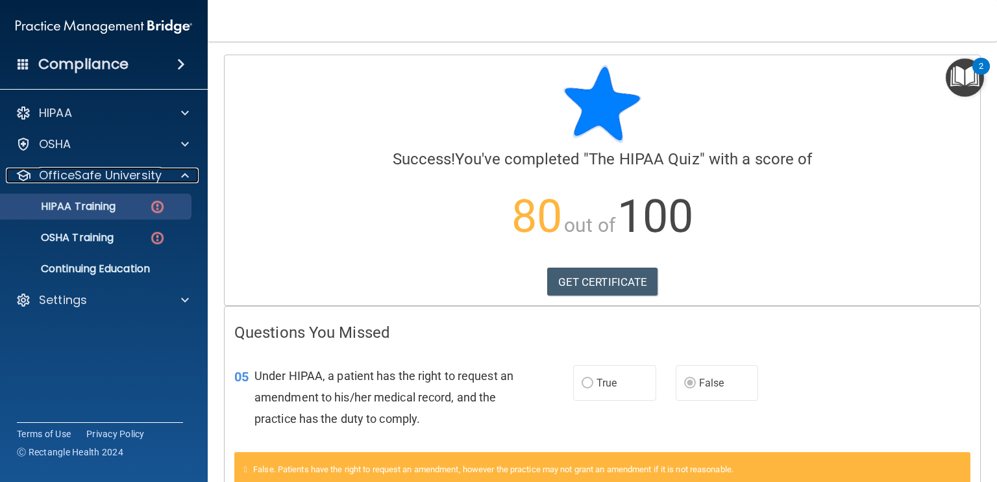  I want to click on span: The HIPAA Quiz, so click(644, 159).